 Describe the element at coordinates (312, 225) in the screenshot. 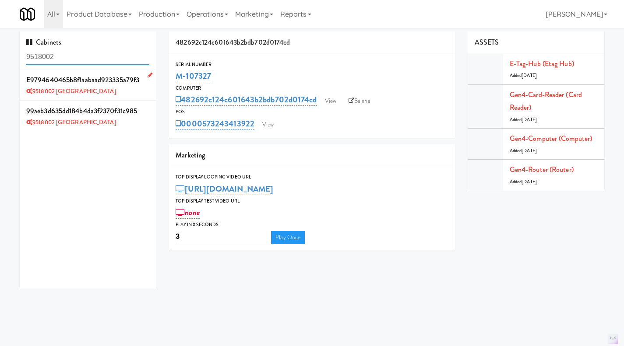

I see `div: Play in X seconds` at that location.